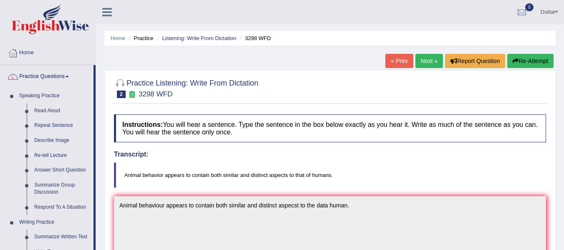 The image size is (564, 250). I want to click on a: Speaking Practice, so click(54, 96).